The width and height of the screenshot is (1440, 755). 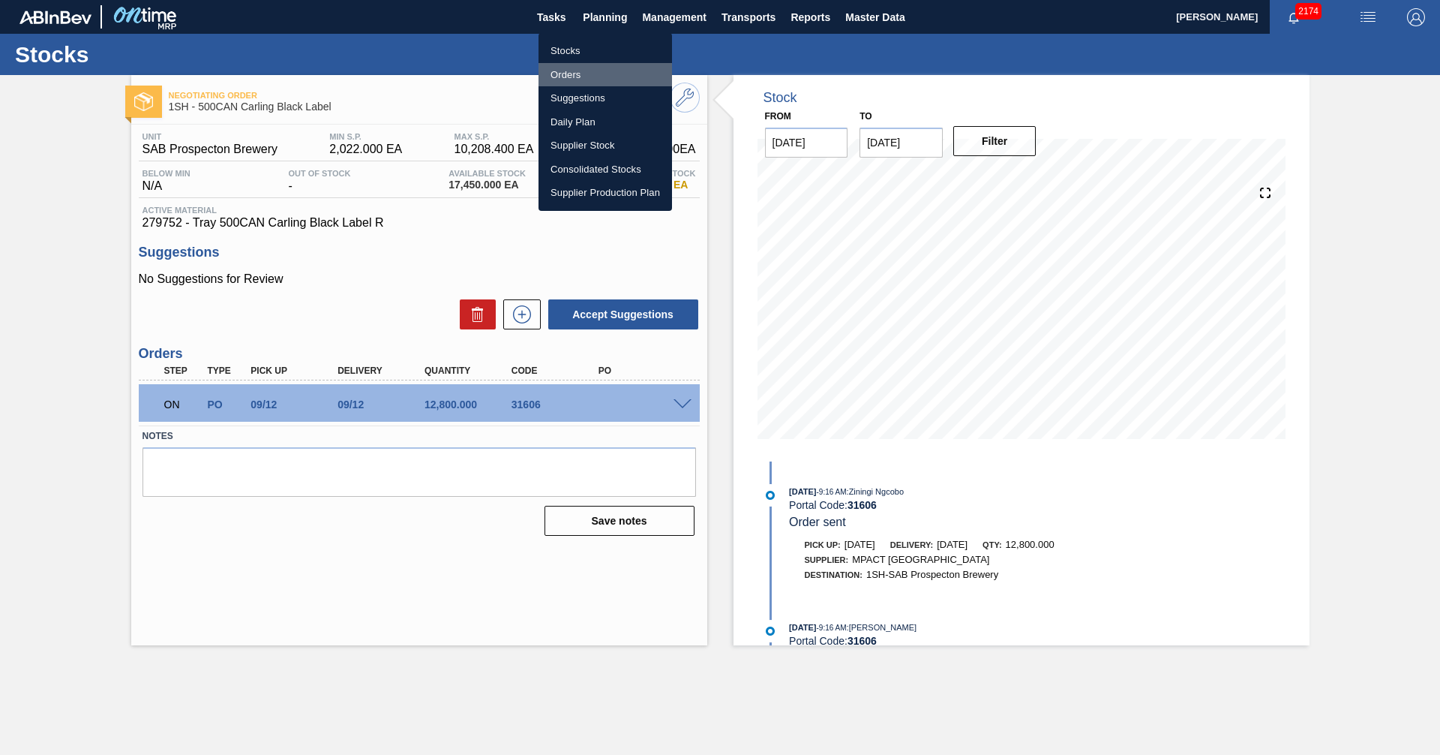 I want to click on a: Orders, so click(x=605, y=75).